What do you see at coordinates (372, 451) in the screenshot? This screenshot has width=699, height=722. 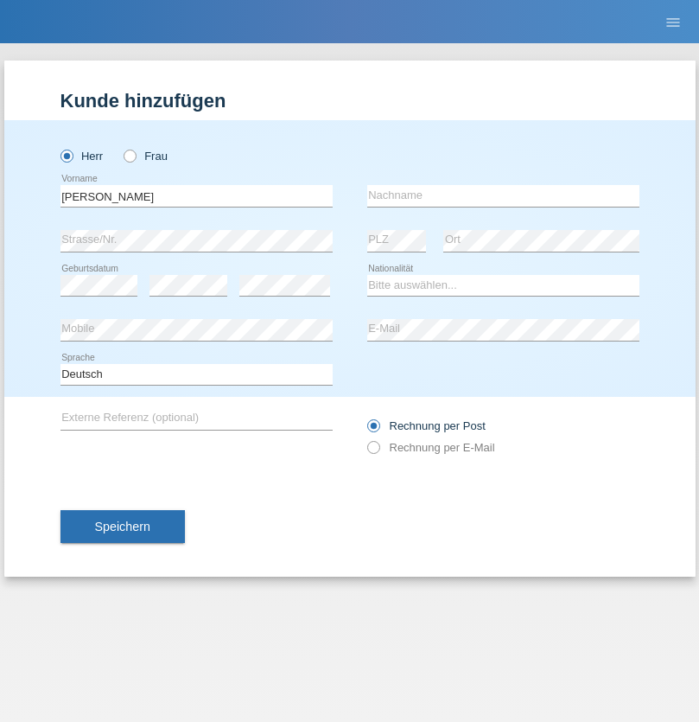 I see `input: Rechnung per E-Mail` at bounding box center [372, 451].